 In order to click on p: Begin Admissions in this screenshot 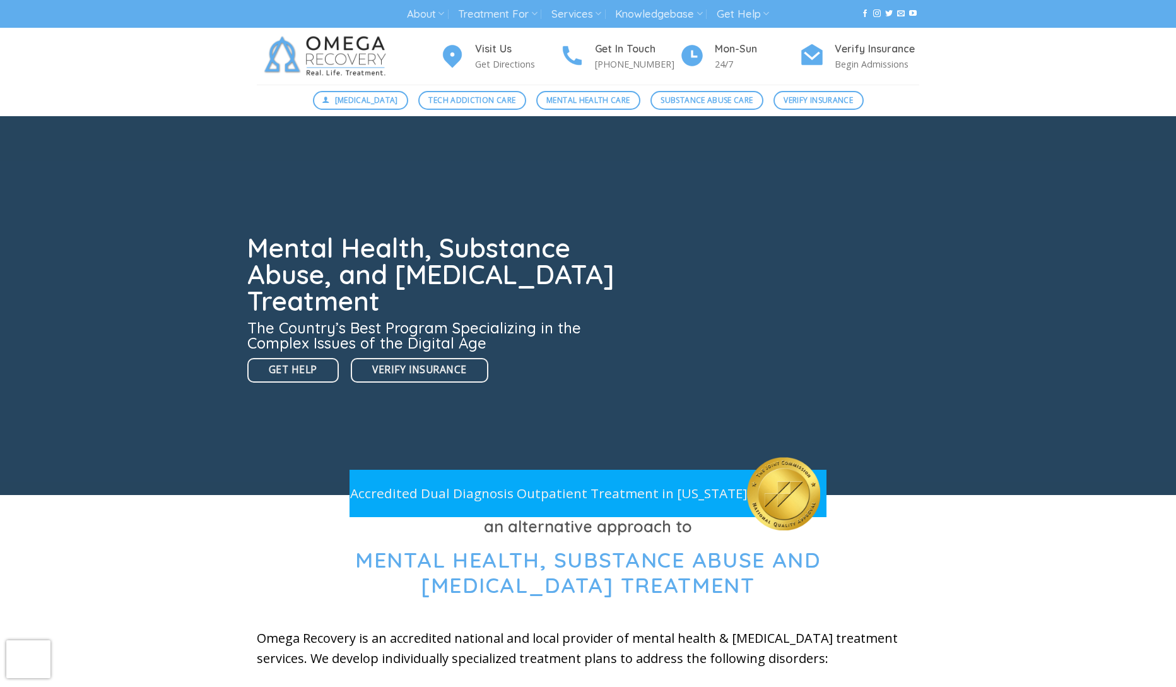, I will do `click(877, 64)`.